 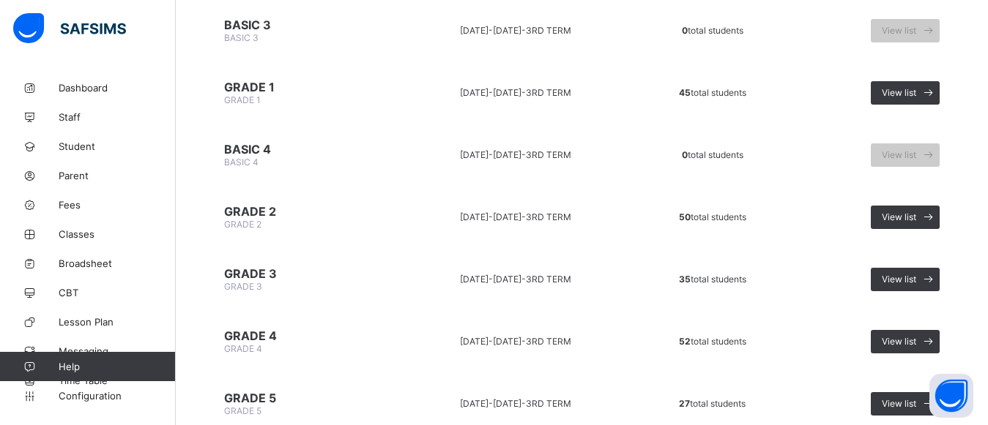 What do you see at coordinates (685, 341) in the screenshot?
I see `b: 52` at bounding box center [685, 341].